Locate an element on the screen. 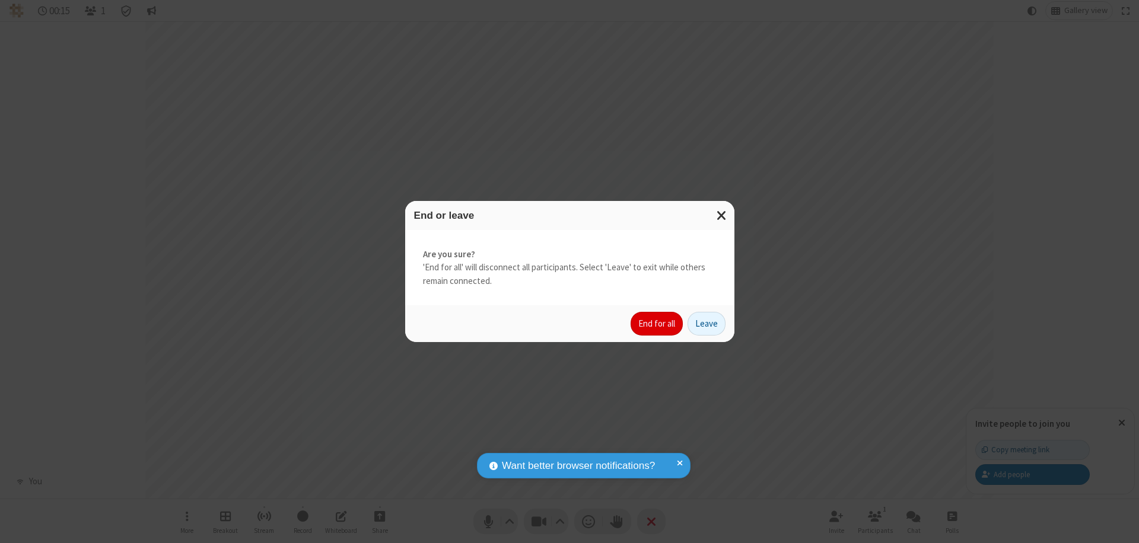  h3: End or leave is located at coordinates (569, 215).